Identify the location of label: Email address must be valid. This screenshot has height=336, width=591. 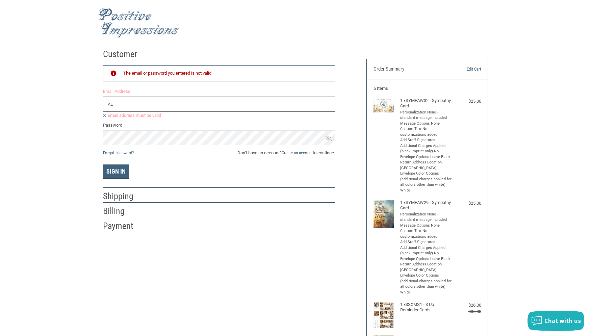
(219, 115).